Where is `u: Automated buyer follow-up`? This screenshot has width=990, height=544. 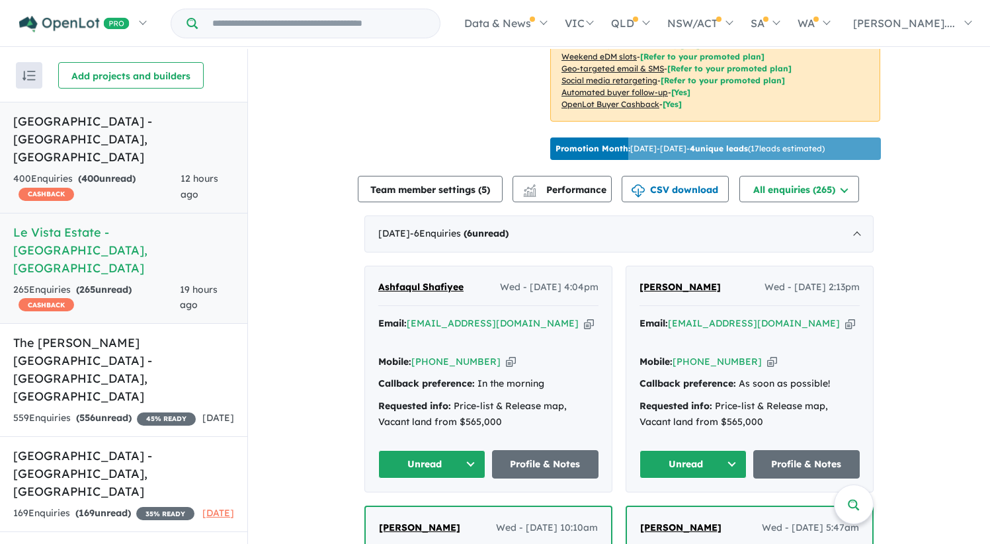
u: Automated buyer follow-up is located at coordinates (614, 92).